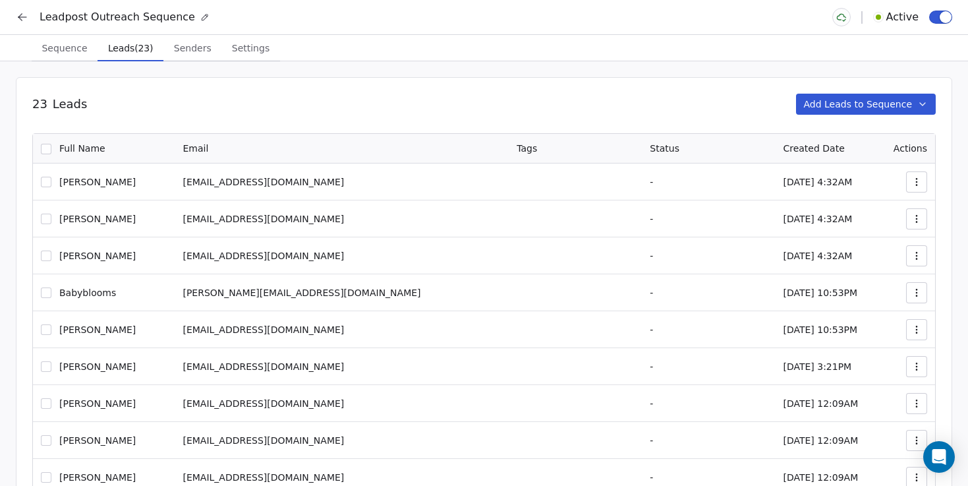 This screenshot has height=486, width=968. What do you see at coordinates (813, 148) in the screenshot?
I see `span: Created Date` at bounding box center [813, 148].